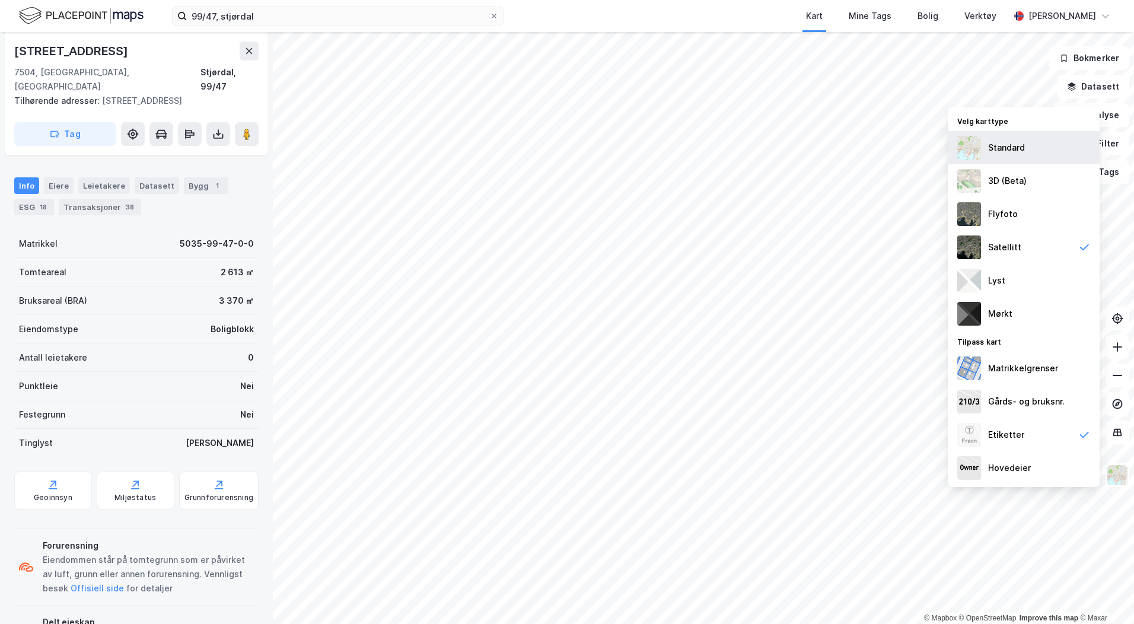 The width and height of the screenshot is (1134, 624). Describe the element at coordinates (232, 329) in the screenshot. I see `div: Boligblokk` at that location.